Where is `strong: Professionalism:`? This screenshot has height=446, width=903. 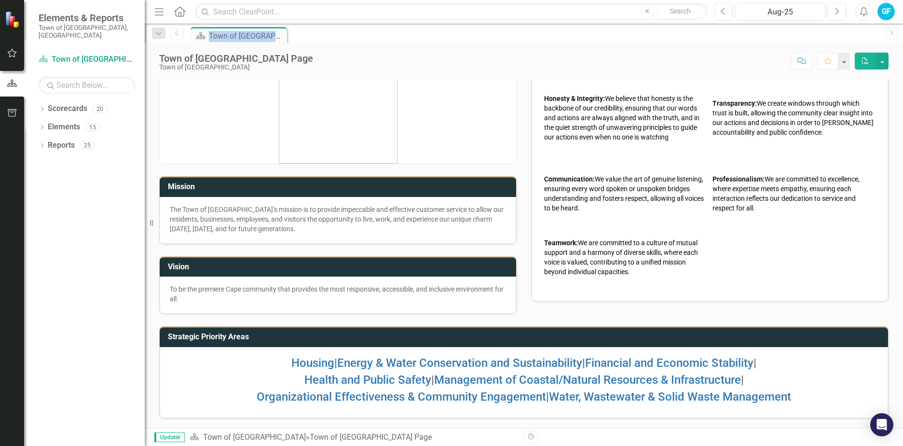 strong: Professionalism: is located at coordinates (739, 179).